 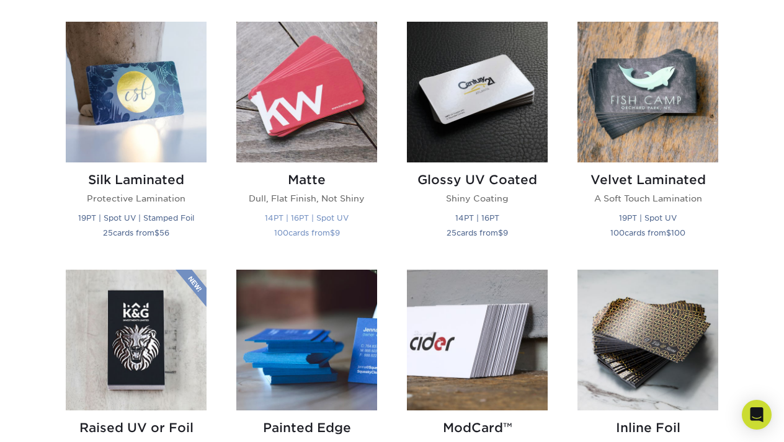 I want to click on h2: Painted Edge, so click(x=306, y=428).